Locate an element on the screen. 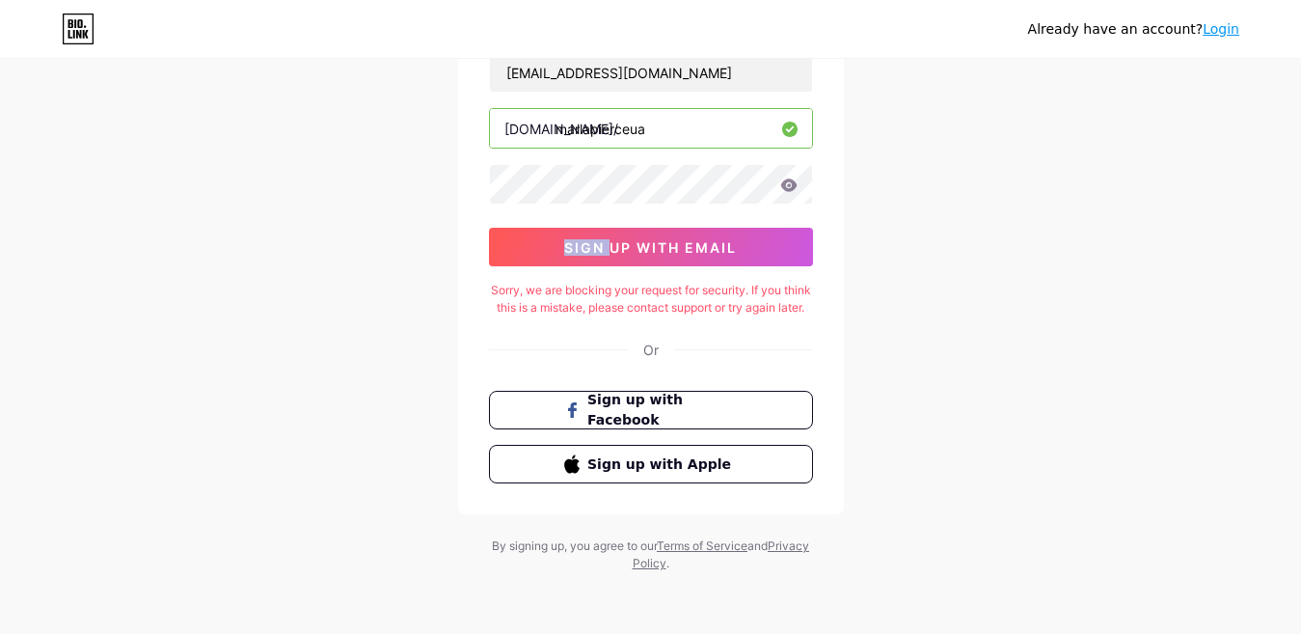  a: Terms of Service is located at coordinates (702, 545).